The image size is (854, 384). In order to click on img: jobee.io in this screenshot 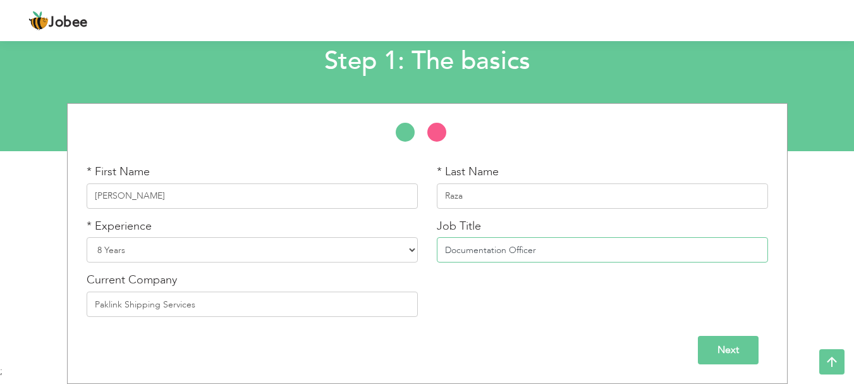, I will do `click(39, 21)`.